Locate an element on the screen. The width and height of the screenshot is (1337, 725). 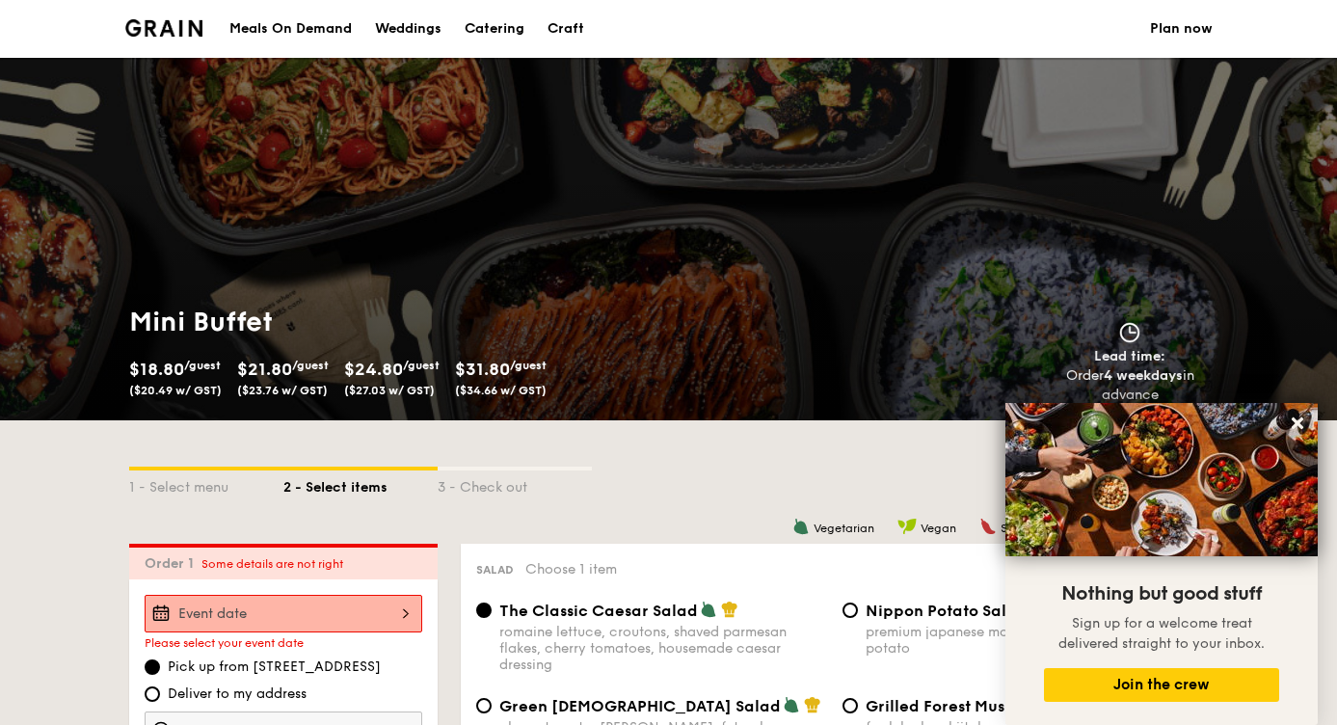
h1: Mini Buffet is located at coordinates (395, 322).